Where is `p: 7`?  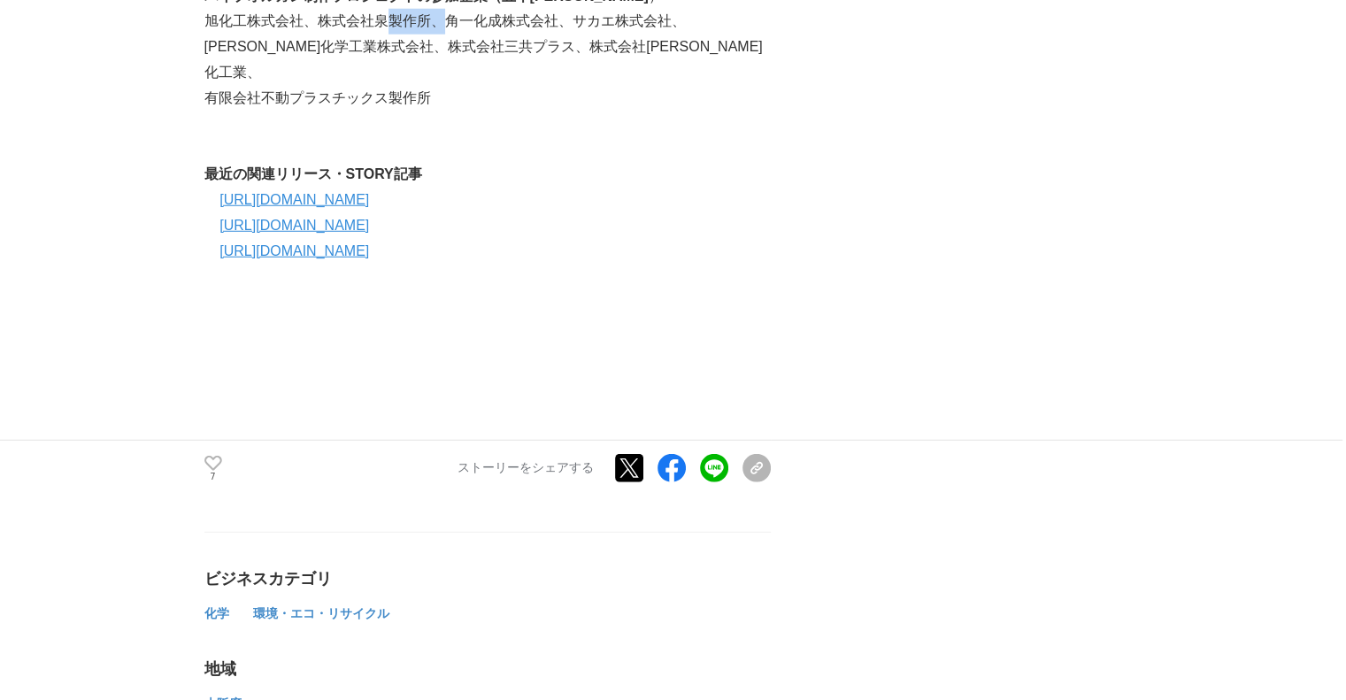 p: 7 is located at coordinates (213, 477).